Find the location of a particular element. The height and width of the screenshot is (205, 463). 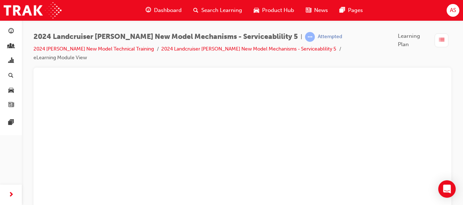

a: news-iconNews is located at coordinates (316, 10).